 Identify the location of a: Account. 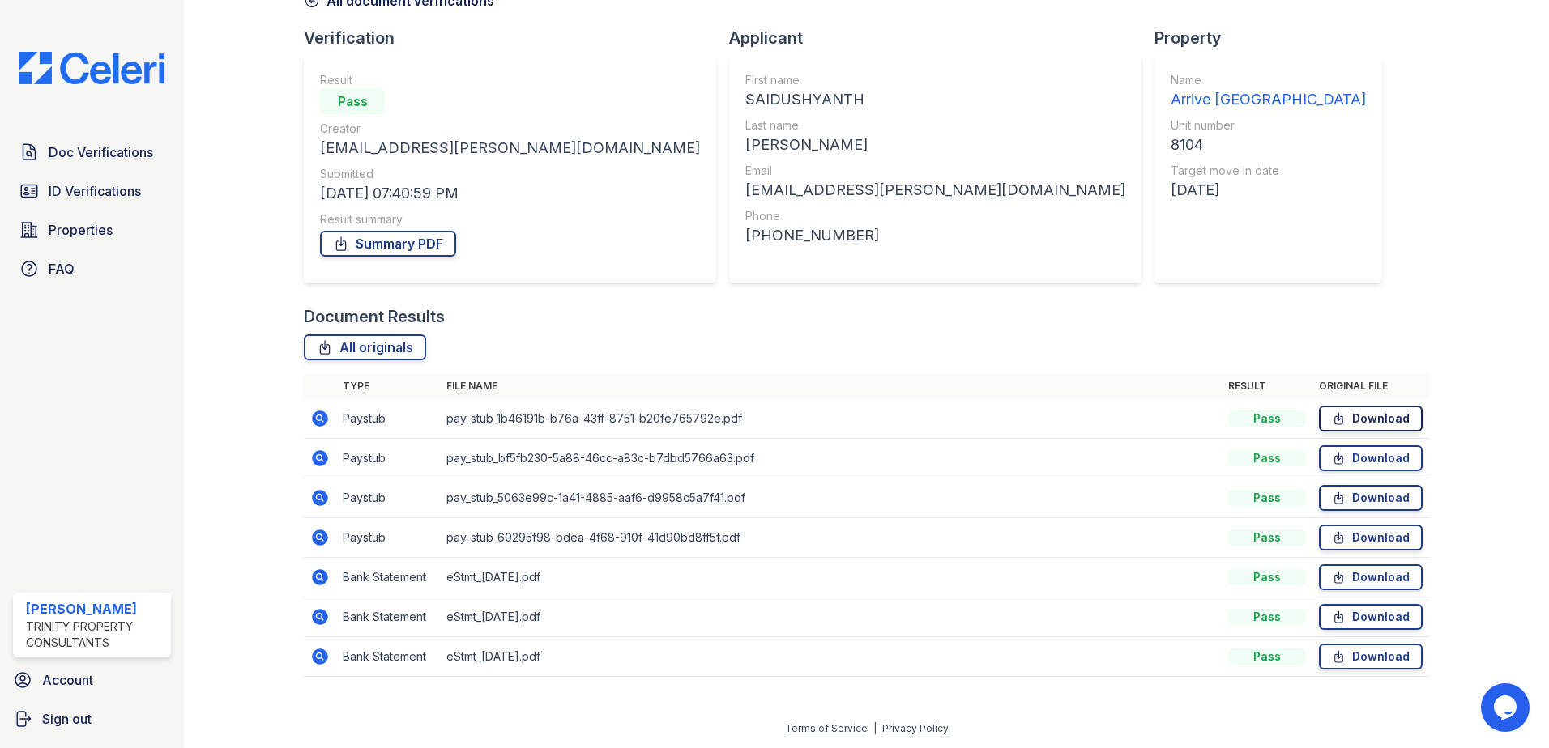
(92, 680).